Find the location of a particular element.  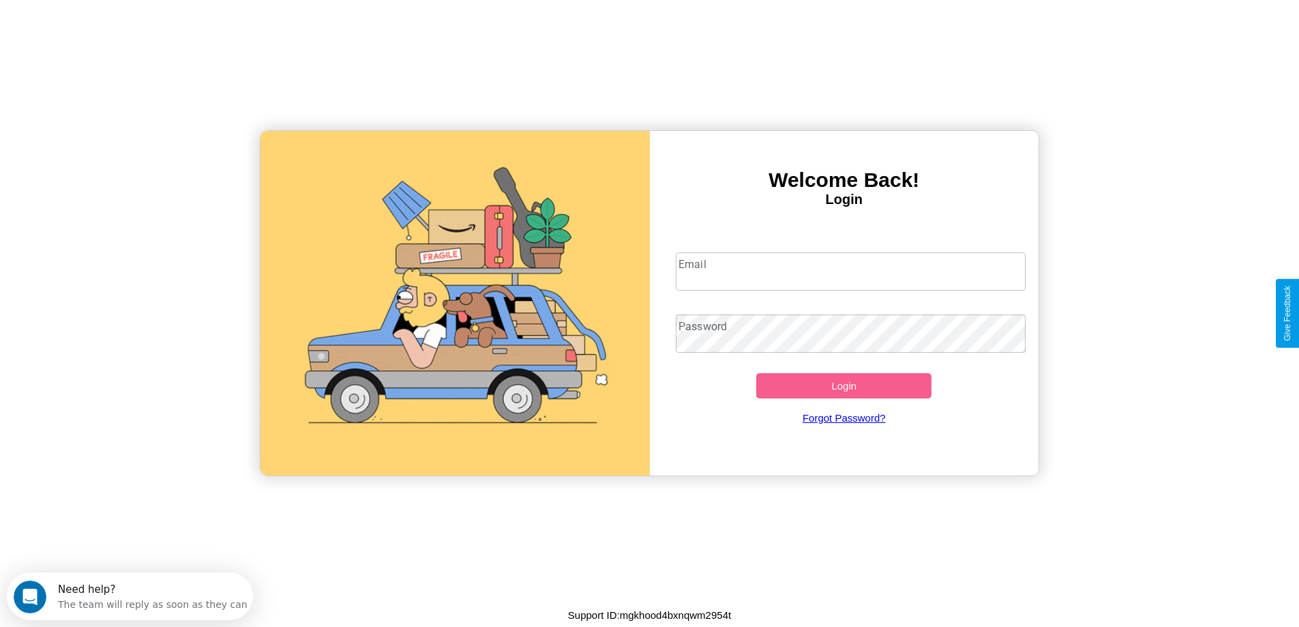

a: Forgot Password? is located at coordinates (843, 417).